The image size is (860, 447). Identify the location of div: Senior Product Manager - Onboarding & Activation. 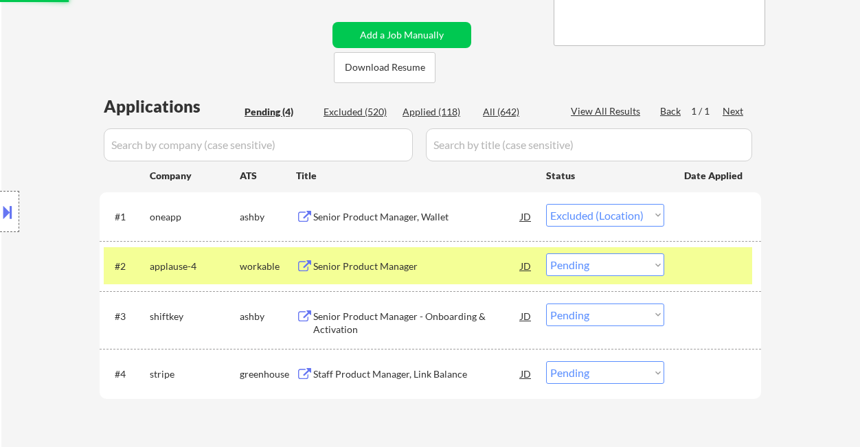
(417, 323).